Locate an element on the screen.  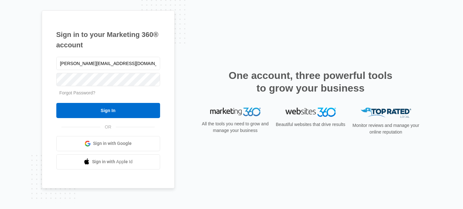
img: Marketing 360 is located at coordinates (235, 112).